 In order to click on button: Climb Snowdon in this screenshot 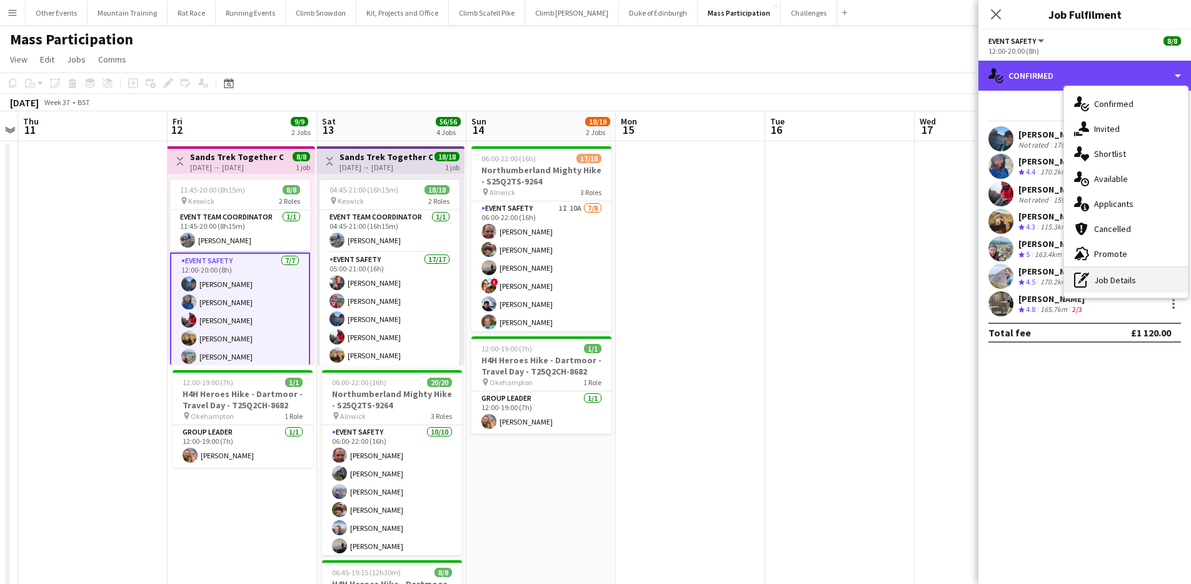, I will do `click(321, 13)`.